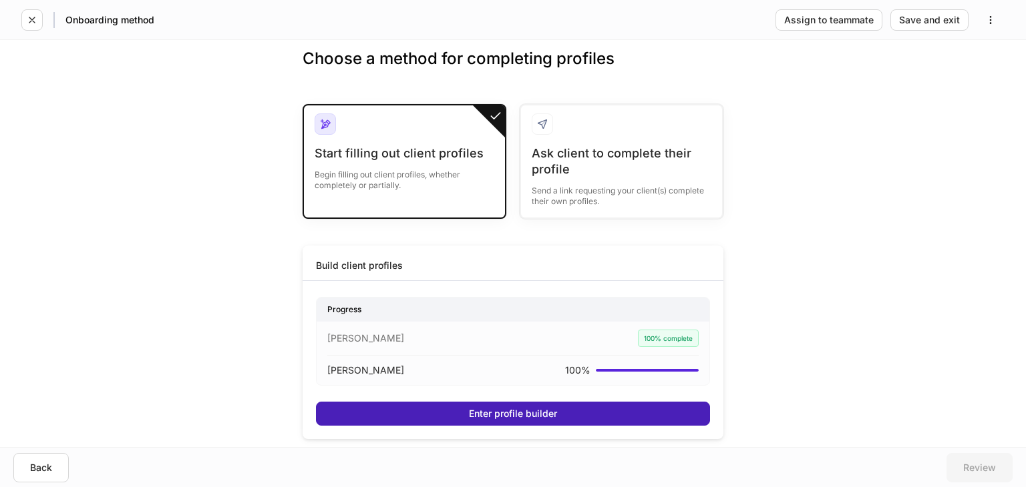 The image size is (1026, 487). What do you see at coordinates (404, 176) in the screenshot?
I see `div: Begin filling out client profiles, whether completely or partially.` at bounding box center [404, 176].